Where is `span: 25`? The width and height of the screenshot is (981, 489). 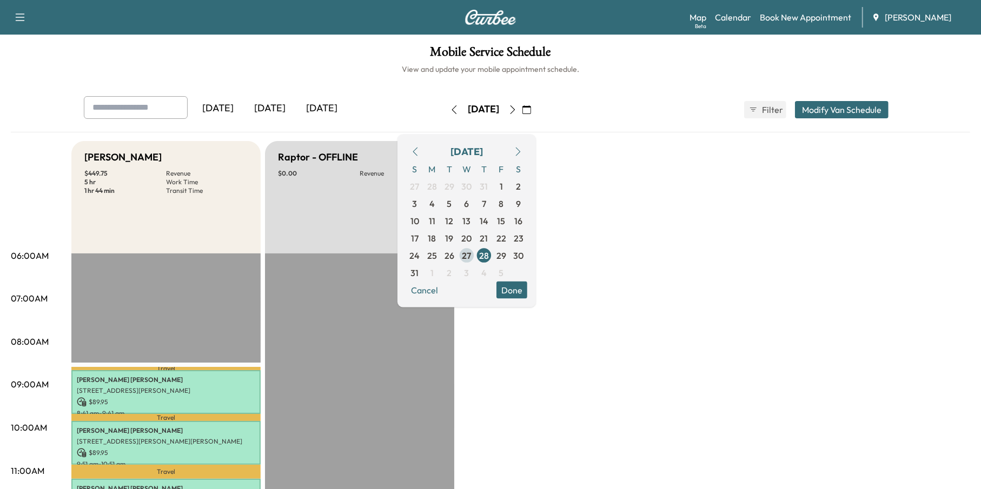 span: 25 is located at coordinates (432, 255).